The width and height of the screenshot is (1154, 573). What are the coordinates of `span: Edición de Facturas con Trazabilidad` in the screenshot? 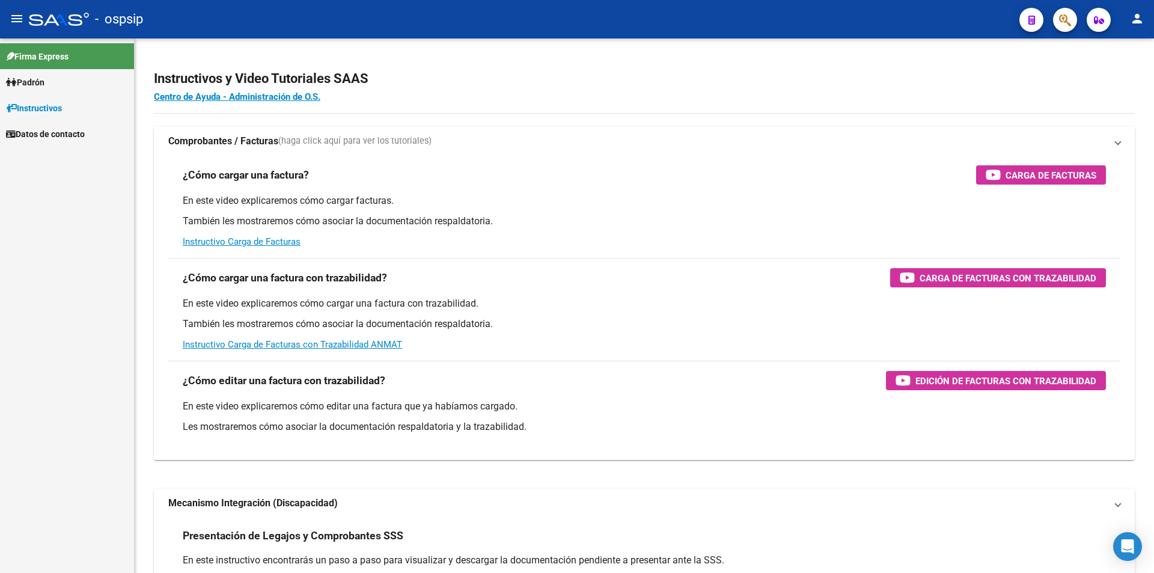 It's located at (1005, 380).